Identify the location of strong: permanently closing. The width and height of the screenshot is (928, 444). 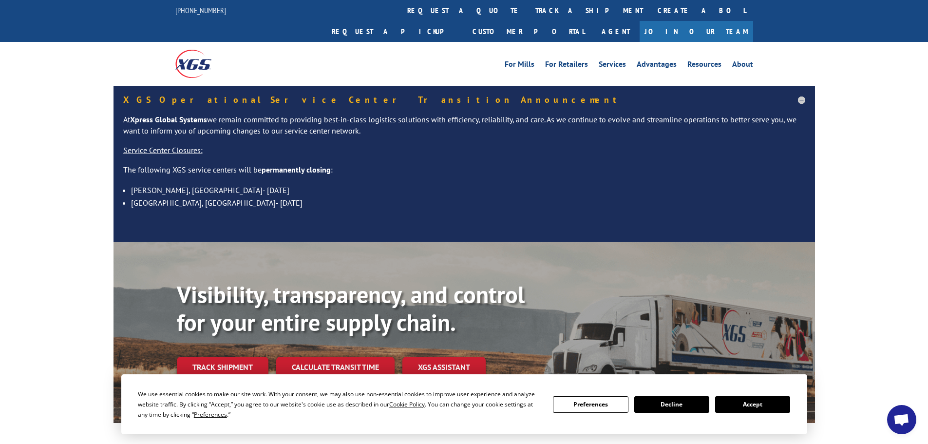
(296, 170).